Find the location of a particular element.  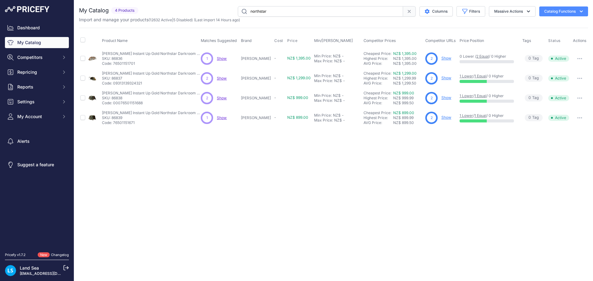

span: (Last import 14 Hours ago) is located at coordinates (217, 20).